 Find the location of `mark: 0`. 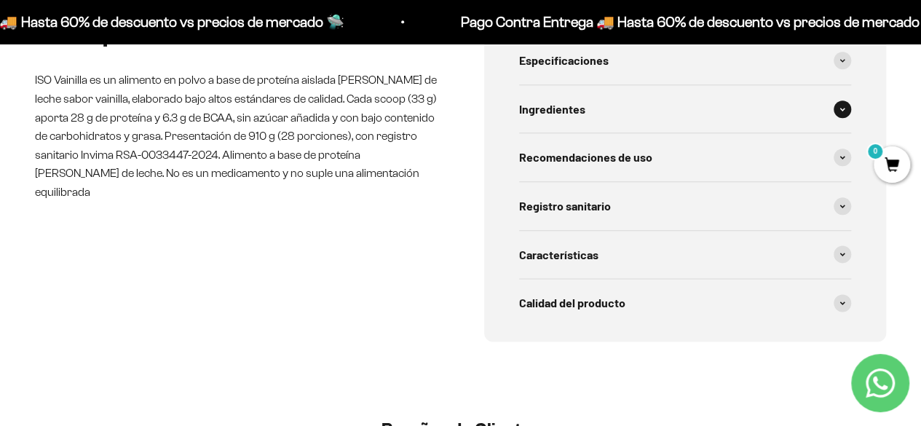

mark: 0 is located at coordinates (875, 151).